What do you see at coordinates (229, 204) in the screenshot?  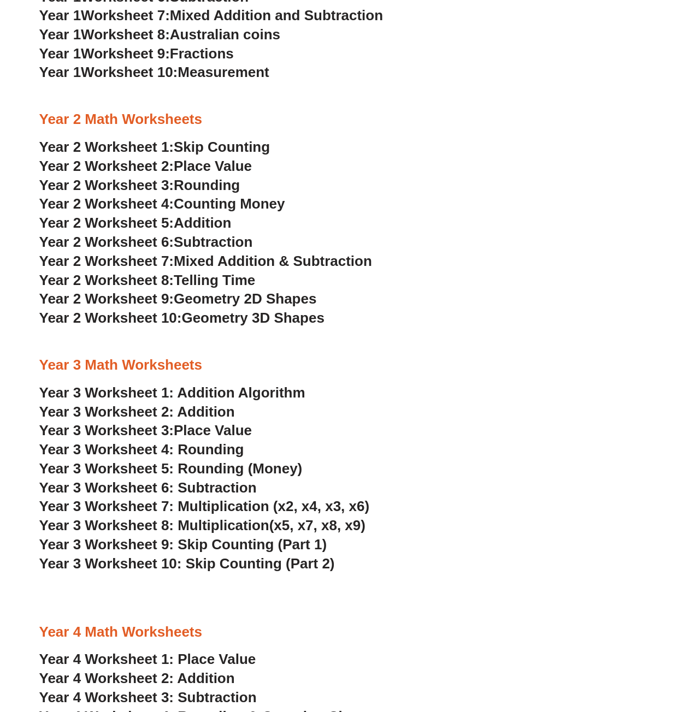 I see `span: Counting Money` at bounding box center [229, 204].